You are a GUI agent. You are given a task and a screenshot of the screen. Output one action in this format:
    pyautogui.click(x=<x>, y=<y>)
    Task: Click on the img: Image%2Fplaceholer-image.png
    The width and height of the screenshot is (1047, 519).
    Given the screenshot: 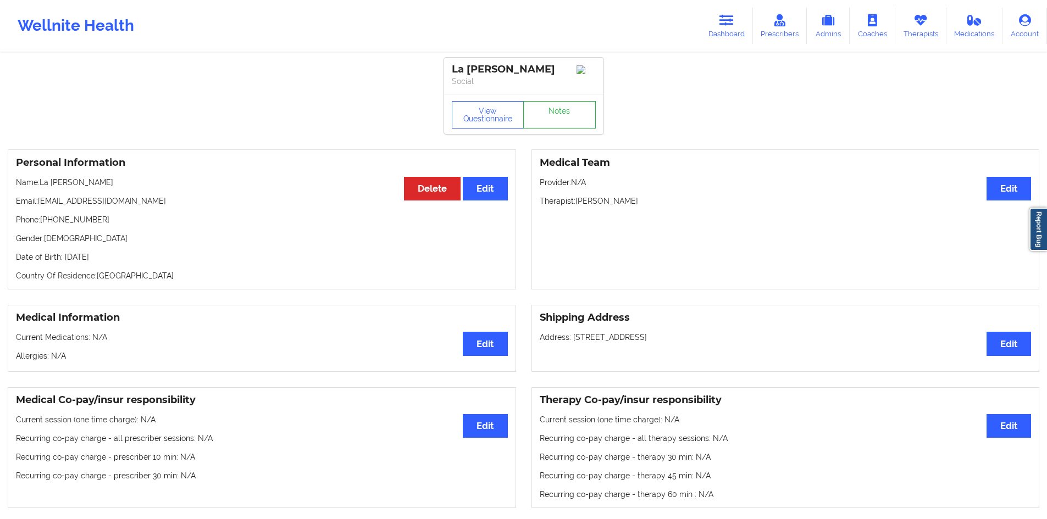 What is the action you would take?
    pyautogui.click(x=586, y=70)
    